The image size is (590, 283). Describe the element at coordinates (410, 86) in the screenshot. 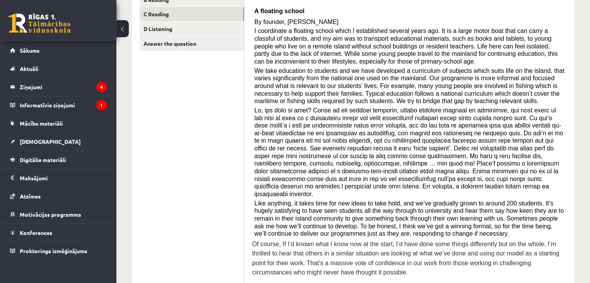

I see `span: We take education to students and we have developed a curriculum of subjects which suits life on ...` at that location.